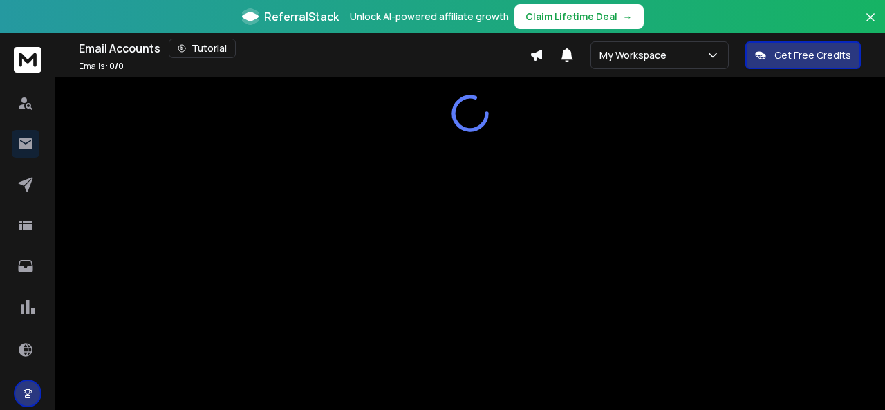 The image size is (885, 410). Describe the element at coordinates (812, 55) in the screenshot. I see `p: Get Free Credits` at that location.